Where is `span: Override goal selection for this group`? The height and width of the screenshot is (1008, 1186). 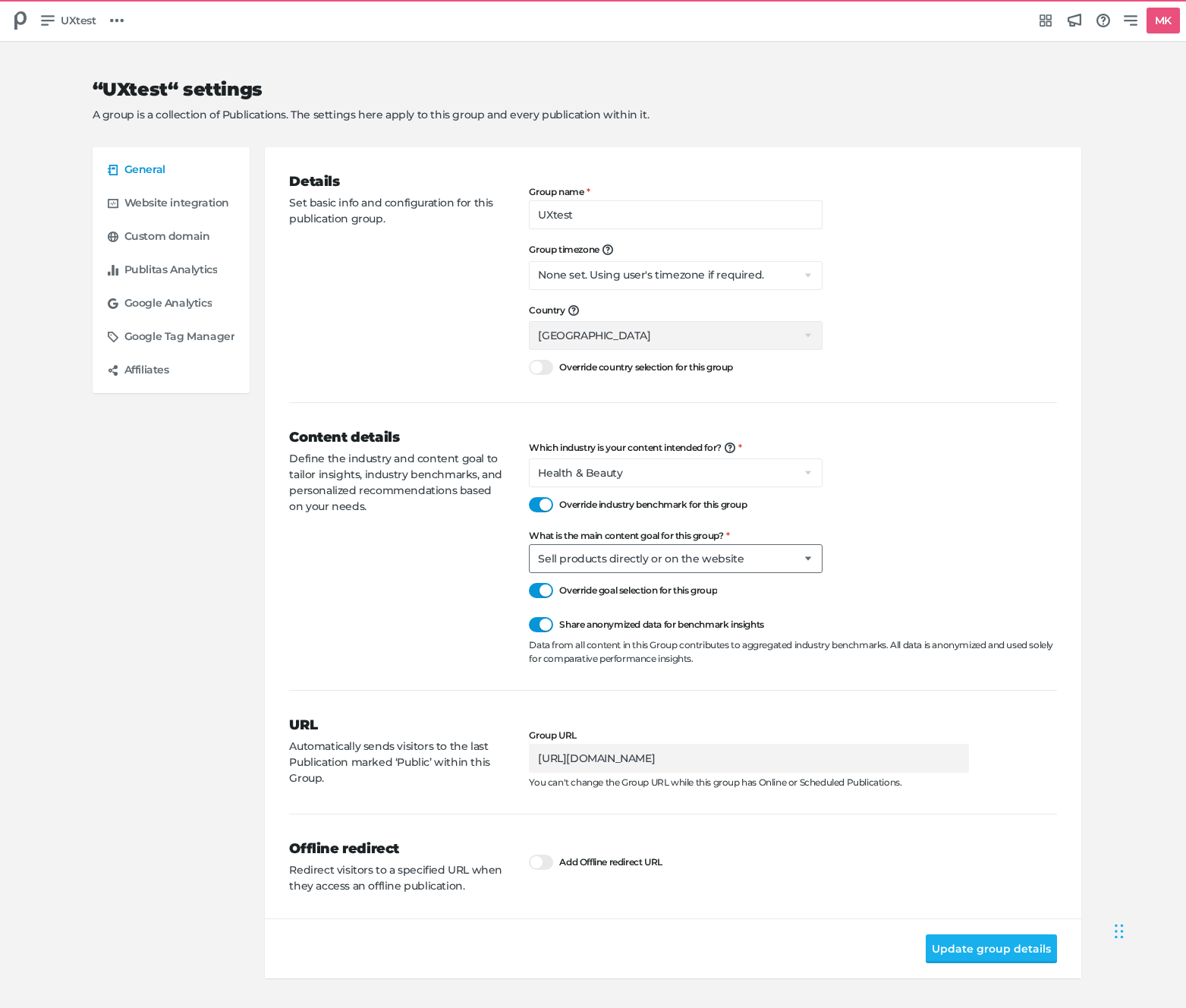 span: Override goal selection for this group is located at coordinates (638, 590).